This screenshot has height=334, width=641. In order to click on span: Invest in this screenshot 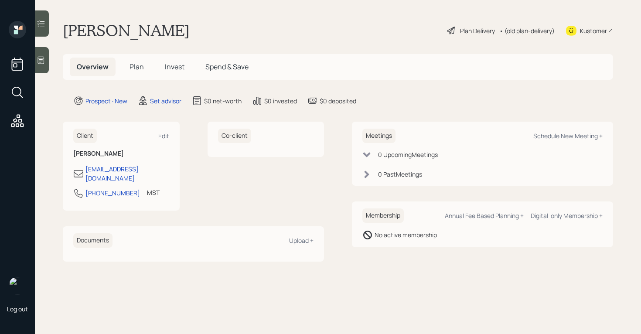, I will do `click(174, 67)`.